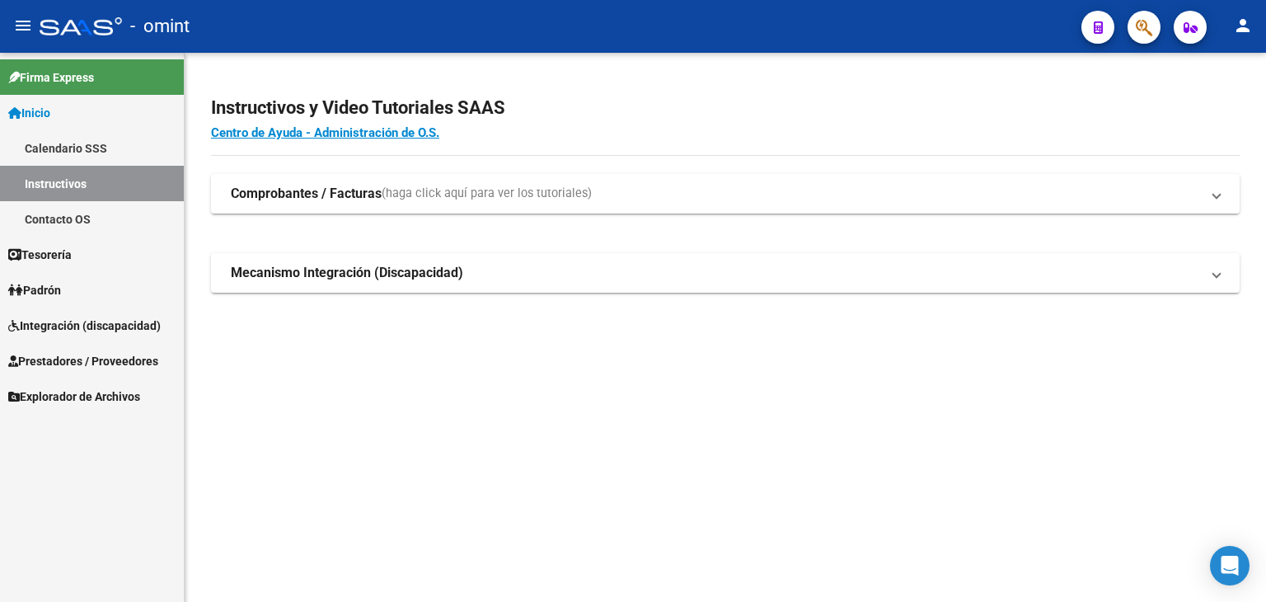 The image size is (1266, 602). What do you see at coordinates (35, 290) in the screenshot?
I see `span: Padrón` at bounding box center [35, 290].